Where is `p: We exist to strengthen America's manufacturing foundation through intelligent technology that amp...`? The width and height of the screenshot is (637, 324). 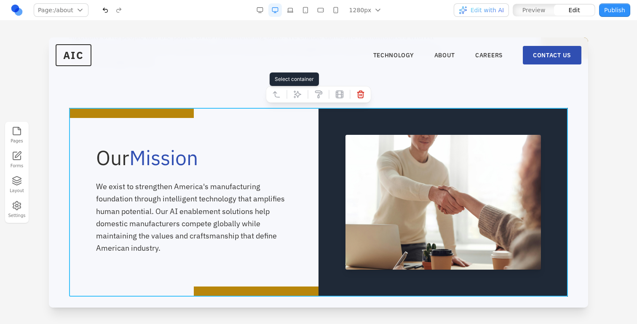 p: We exist to strengthen America's manufacturing foundation through intelligent technology that amp... is located at coordinates (145, 180).